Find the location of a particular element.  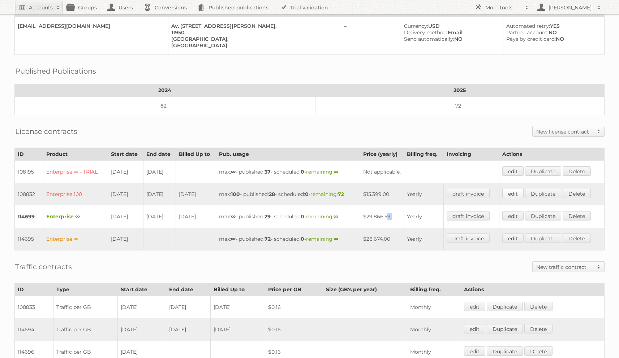

td: 108832 is located at coordinates (29, 194).